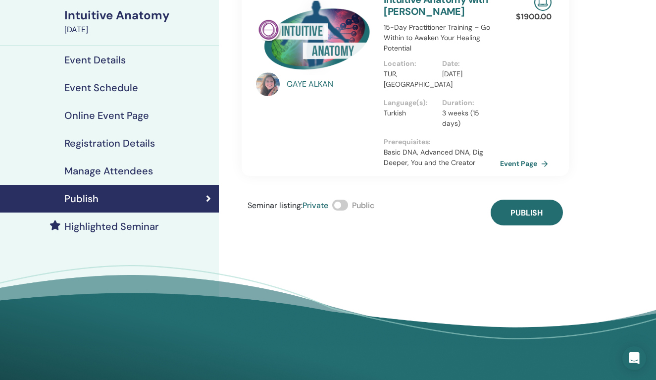 This screenshot has width=656, height=380. I want to click on p: Duration :, so click(468, 102).